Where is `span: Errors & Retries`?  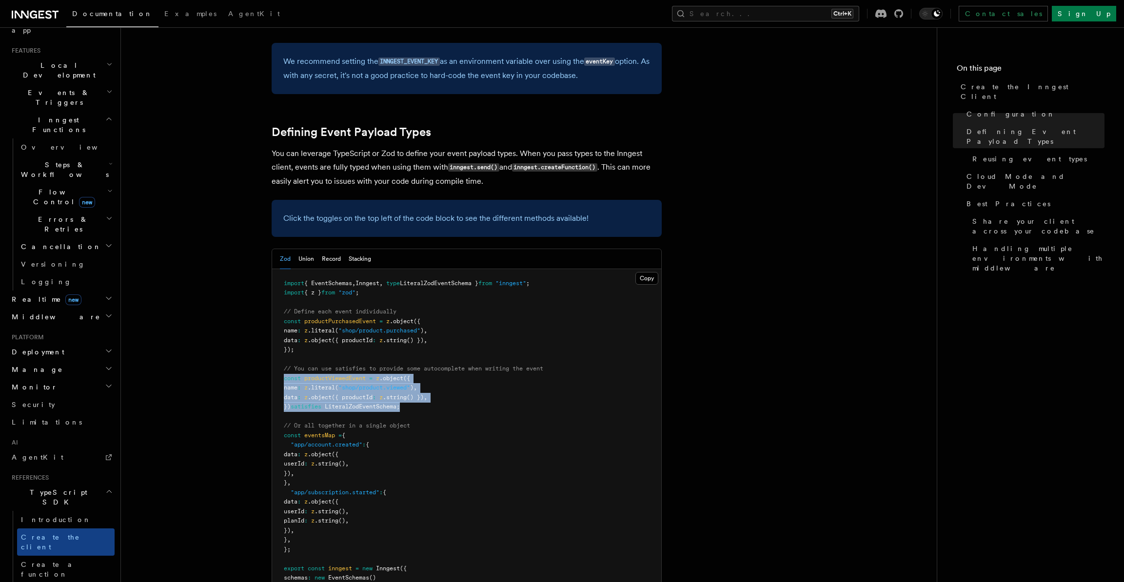
span: Errors & Retries is located at coordinates (61, 224).